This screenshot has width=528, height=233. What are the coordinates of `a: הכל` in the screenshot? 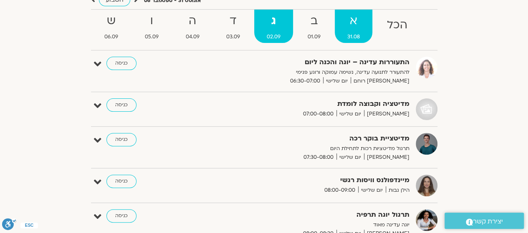 It's located at (396, 26).